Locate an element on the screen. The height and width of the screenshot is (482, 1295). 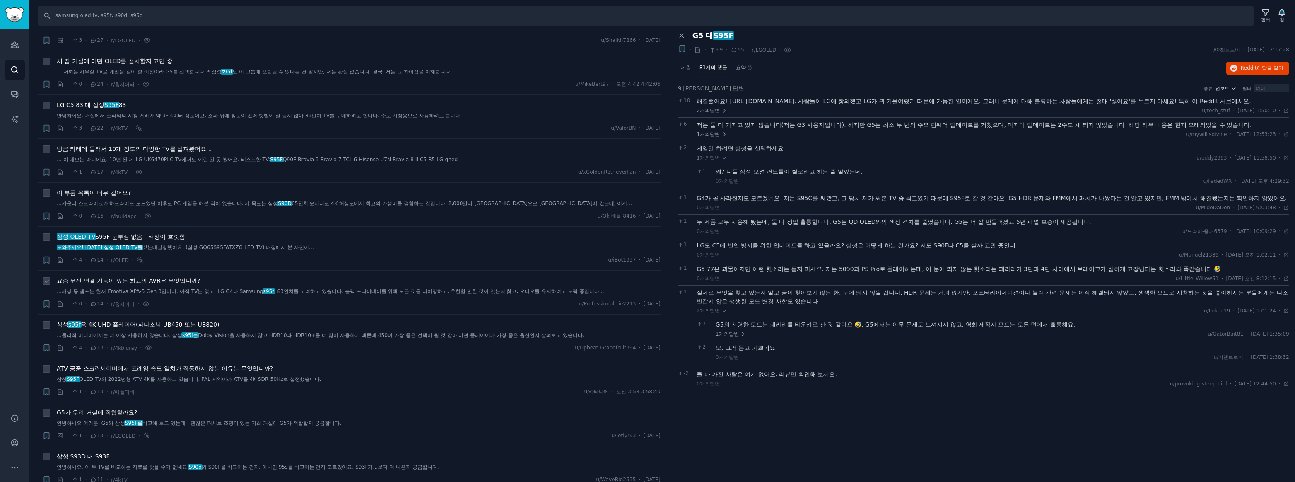
font: 답글 달기 is located at coordinates (1273, 68).